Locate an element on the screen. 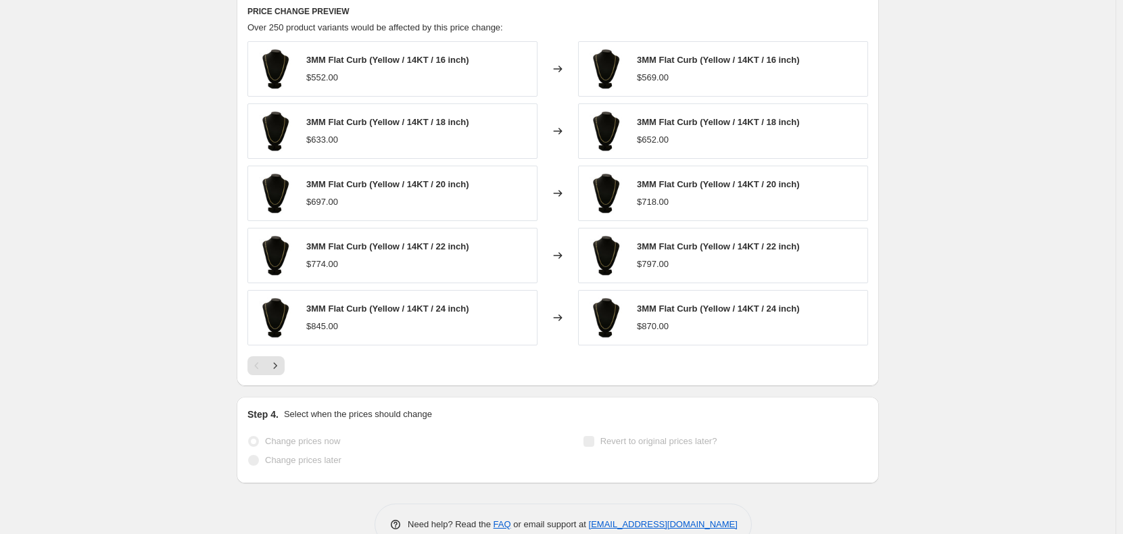 The height and width of the screenshot is (534, 1123). div: $569.00 is located at coordinates (652, 78).